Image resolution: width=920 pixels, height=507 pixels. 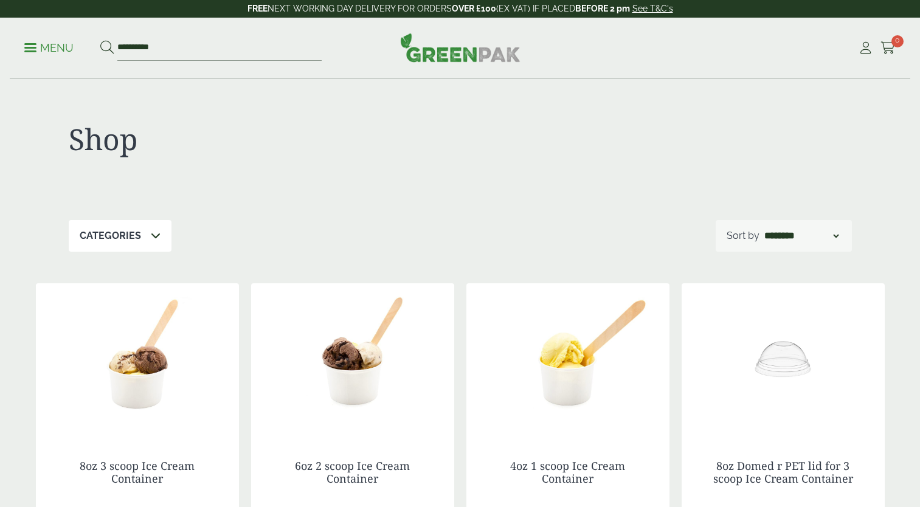 I want to click on p: Sort by, so click(x=743, y=236).